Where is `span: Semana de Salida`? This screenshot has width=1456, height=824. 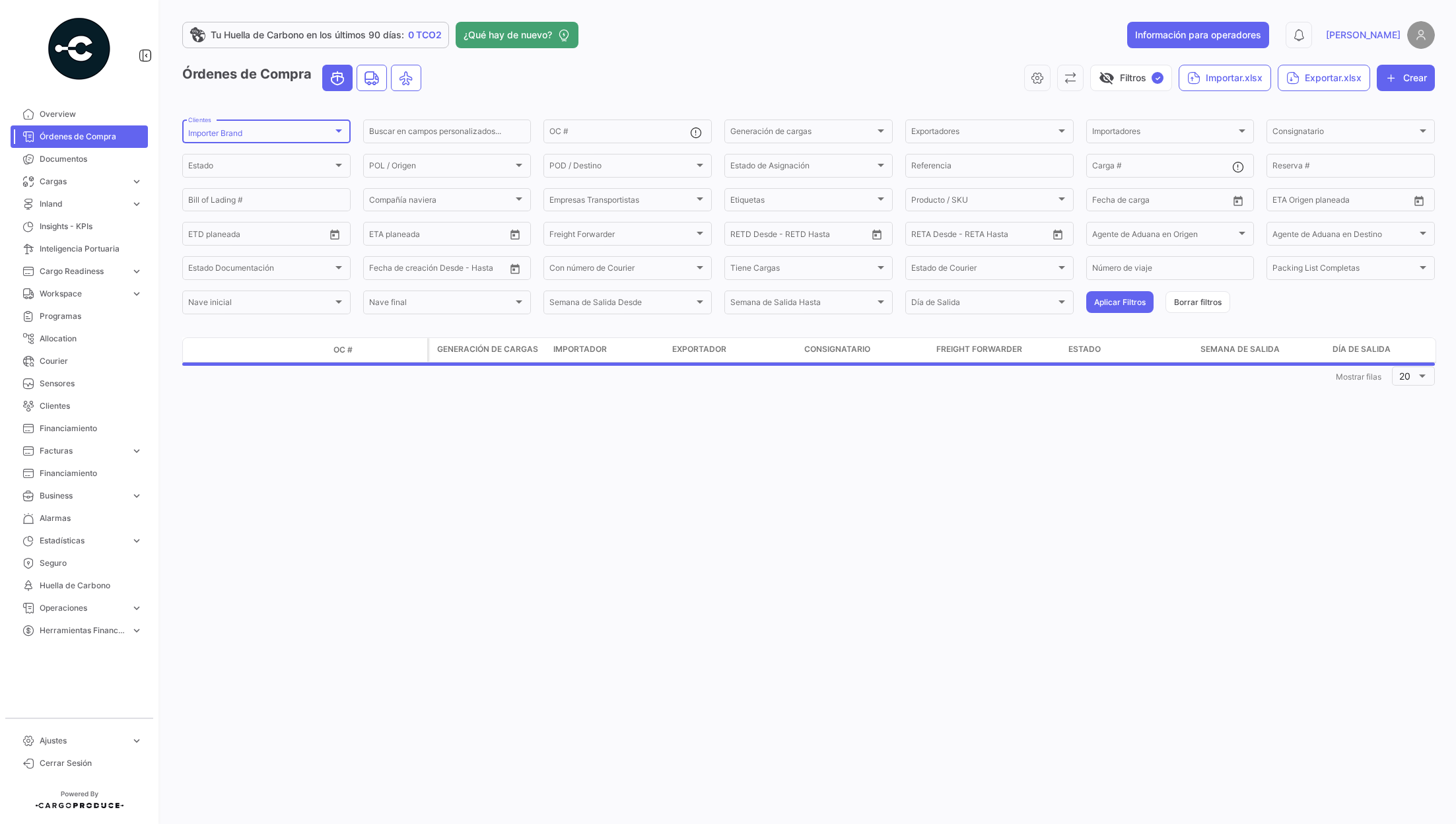
span: Semana de Salida is located at coordinates (1240, 349).